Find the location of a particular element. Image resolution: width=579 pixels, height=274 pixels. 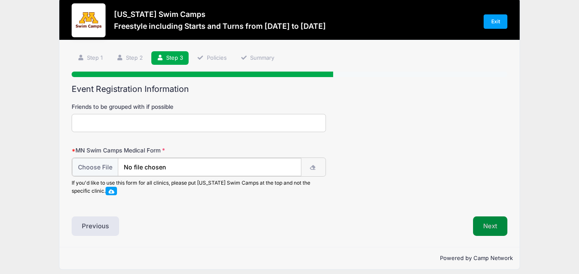

a: Summary is located at coordinates (257, 58).